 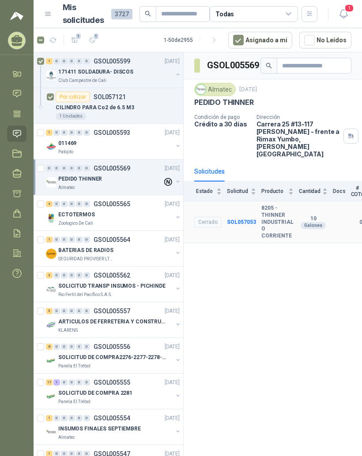 What do you see at coordinates (224, 14) in the screenshot?
I see `div: Todas` at bounding box center [224, 14].